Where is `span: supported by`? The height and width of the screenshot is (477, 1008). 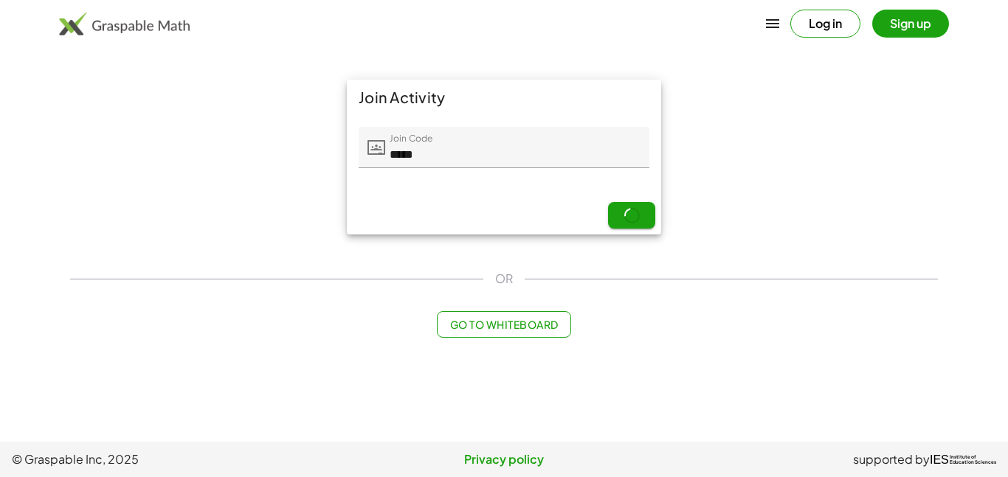
span: supported by is located at coordinates (892, 460).